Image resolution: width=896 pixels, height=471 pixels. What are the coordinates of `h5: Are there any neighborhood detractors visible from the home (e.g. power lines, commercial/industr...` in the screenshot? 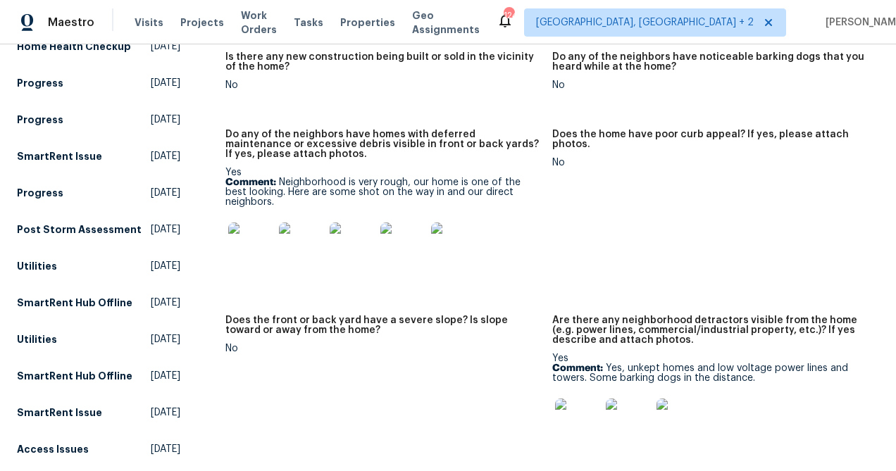 It's located at (710, 330).